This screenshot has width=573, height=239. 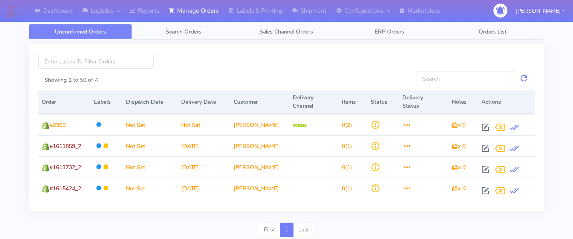 I want to click on a: 1, so click(x=287, y=230).